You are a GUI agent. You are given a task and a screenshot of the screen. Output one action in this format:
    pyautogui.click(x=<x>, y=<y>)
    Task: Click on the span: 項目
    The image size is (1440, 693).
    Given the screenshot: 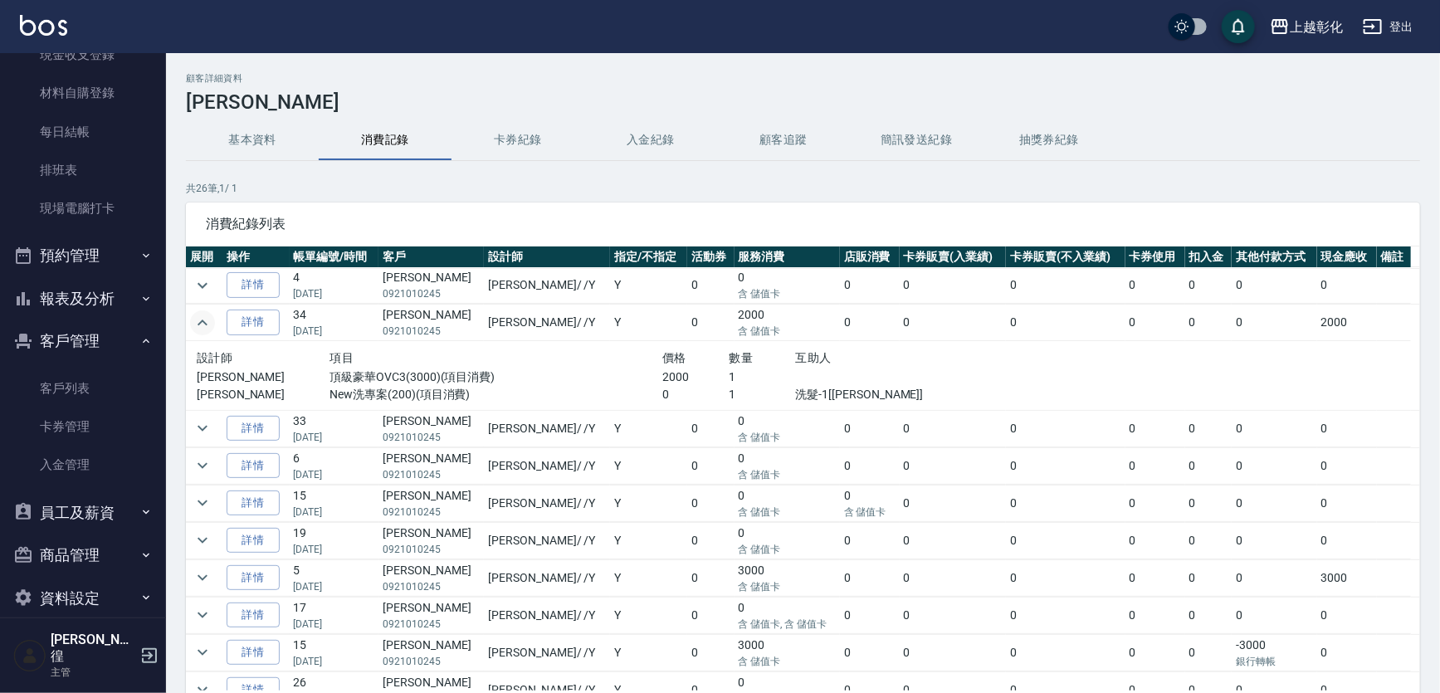 What is the action you would take?
    pyautogui.click(x=341, y=358)
    